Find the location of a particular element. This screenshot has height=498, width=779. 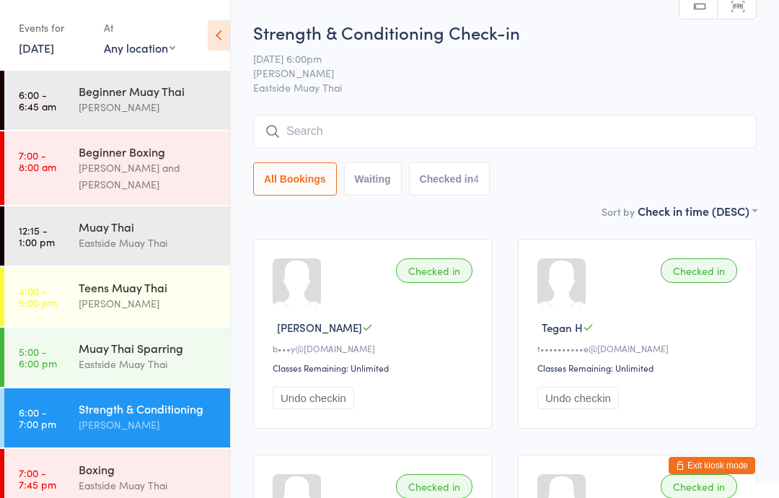

div: Teens Muay Thai is located at coordinates (148, 287).